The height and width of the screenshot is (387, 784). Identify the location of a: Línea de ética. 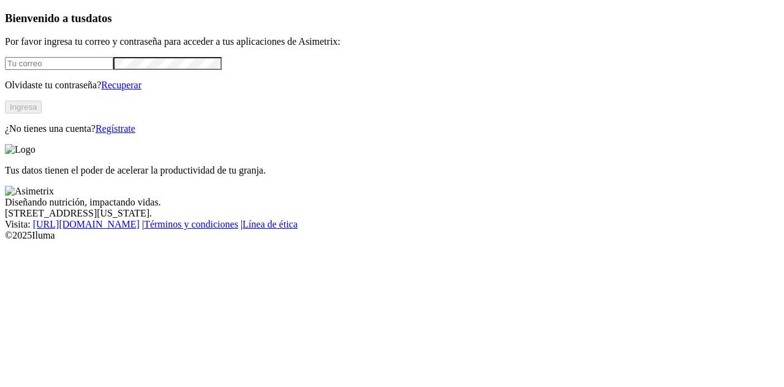
(270, 224).